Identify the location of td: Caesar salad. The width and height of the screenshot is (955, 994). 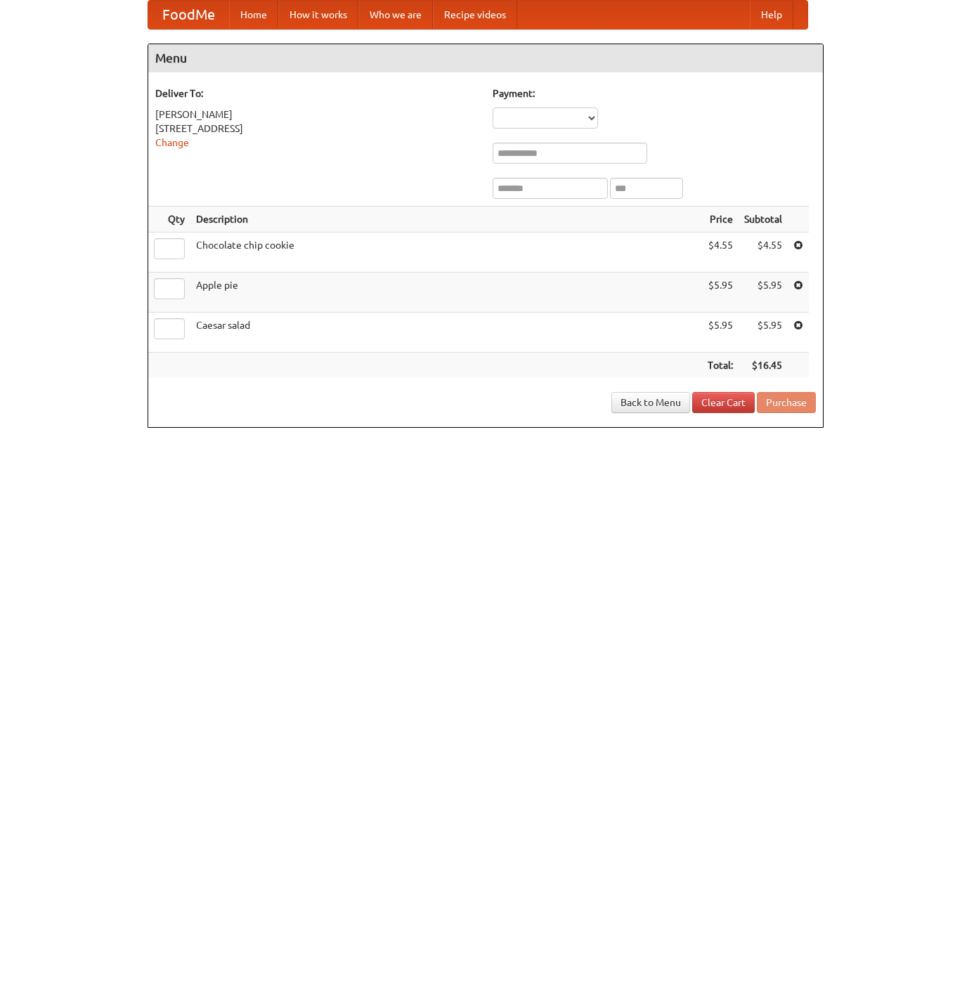
(446, 332).